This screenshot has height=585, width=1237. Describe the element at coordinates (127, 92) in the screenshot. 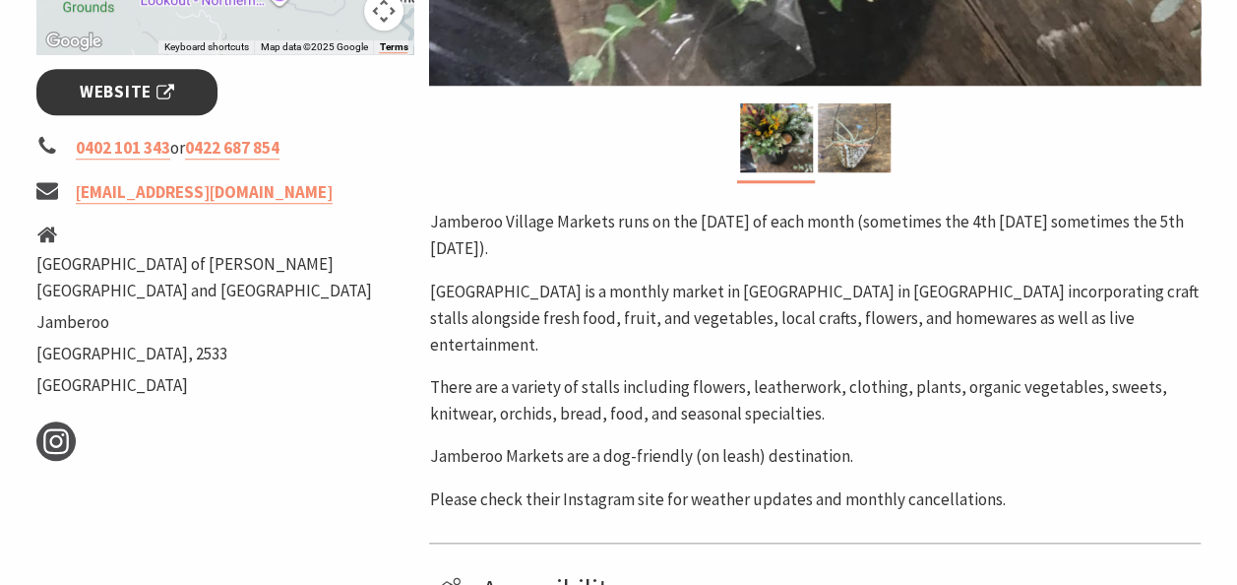

I see `span: Website` at that location.